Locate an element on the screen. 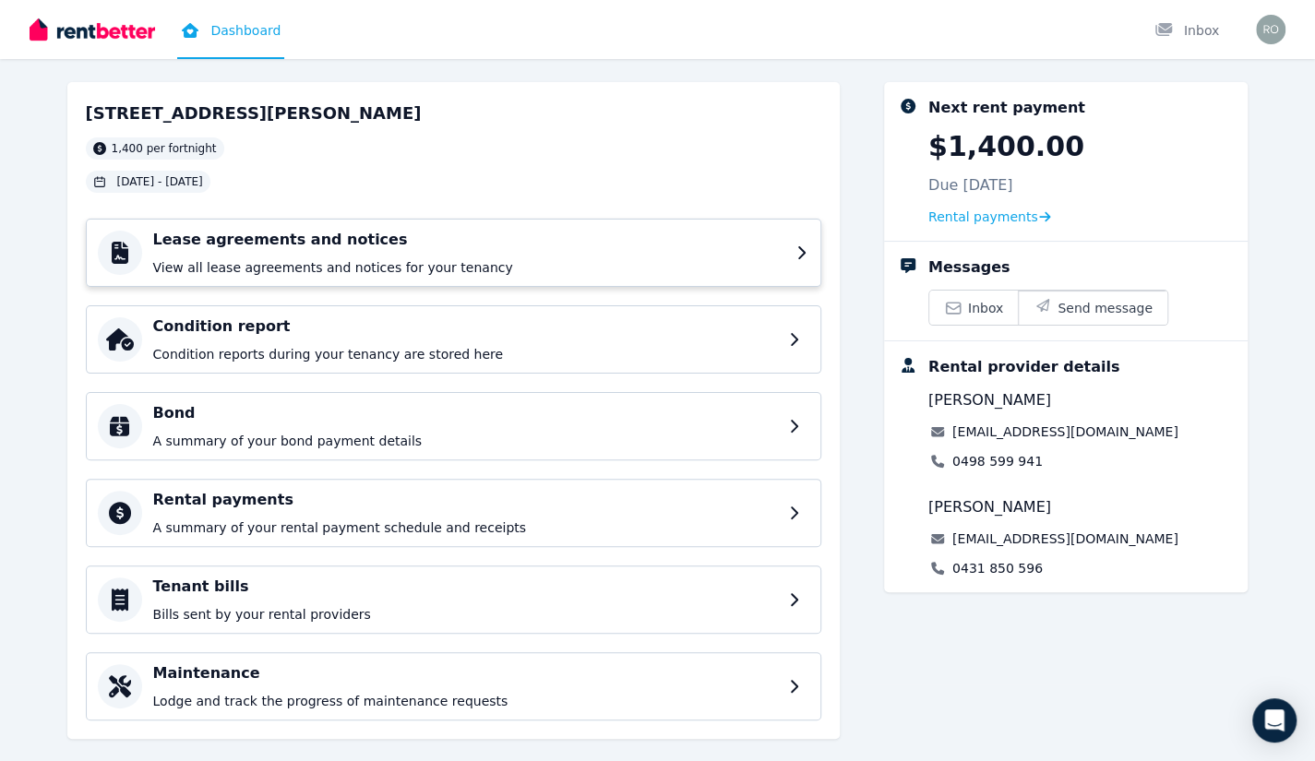 The image size is (1315, 761). div: Next rent payment is located at coordinates (1007, 108).